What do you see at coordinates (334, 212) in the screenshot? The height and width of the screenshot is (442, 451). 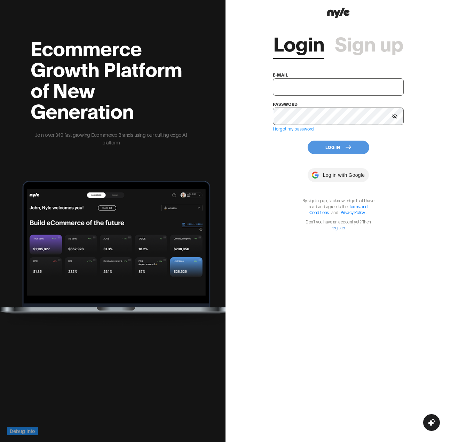 I see `span: and` at bounding box center [334, 212].